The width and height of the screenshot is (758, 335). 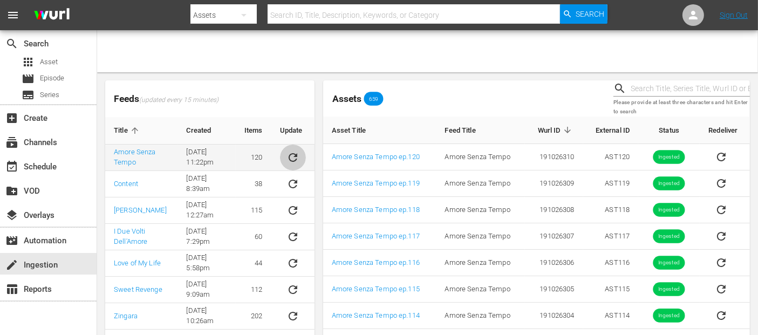 What do you see at coordinates (12, 167) in the screenshot?
I see `span: Schedule` at bounding box center [12, 167].